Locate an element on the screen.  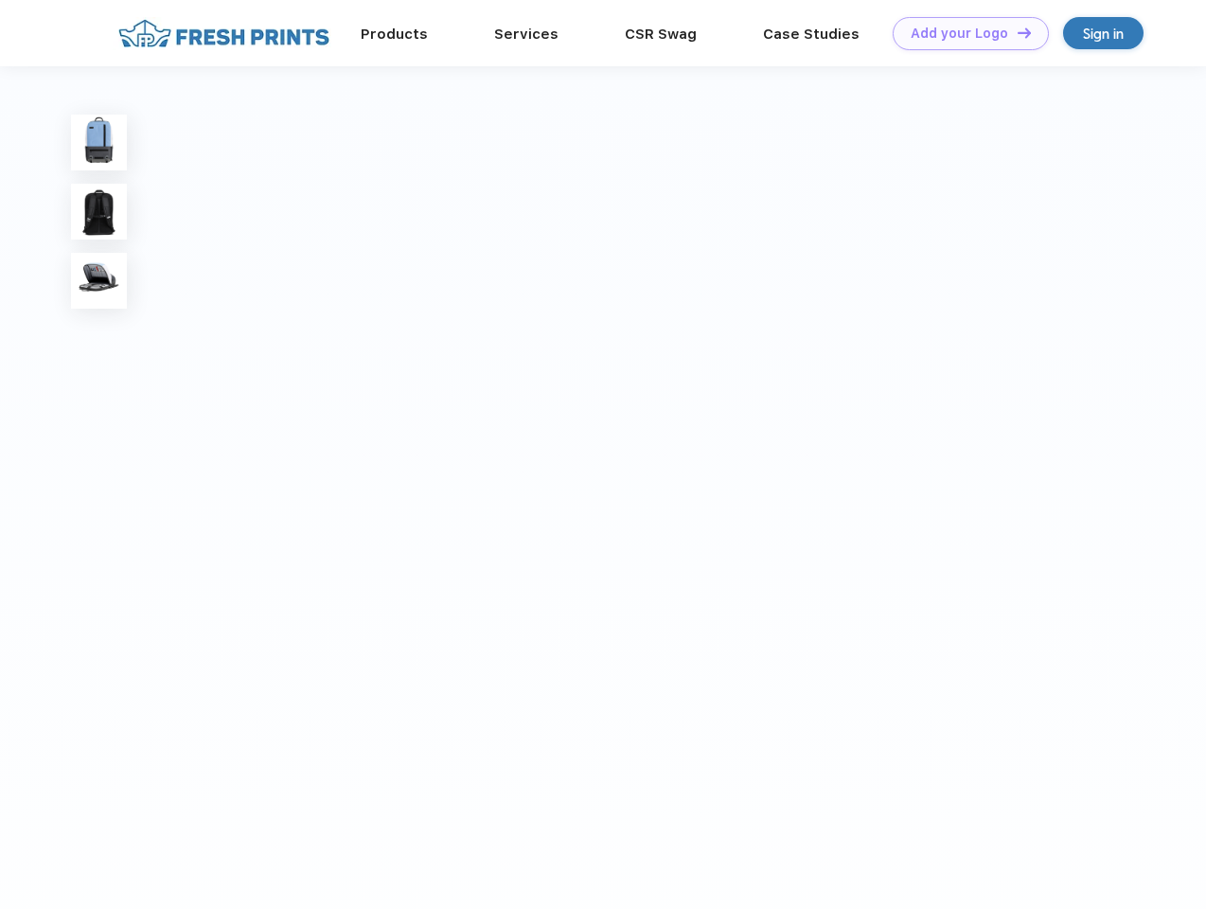
a: Sign in is located at coordinates (1103, 33).